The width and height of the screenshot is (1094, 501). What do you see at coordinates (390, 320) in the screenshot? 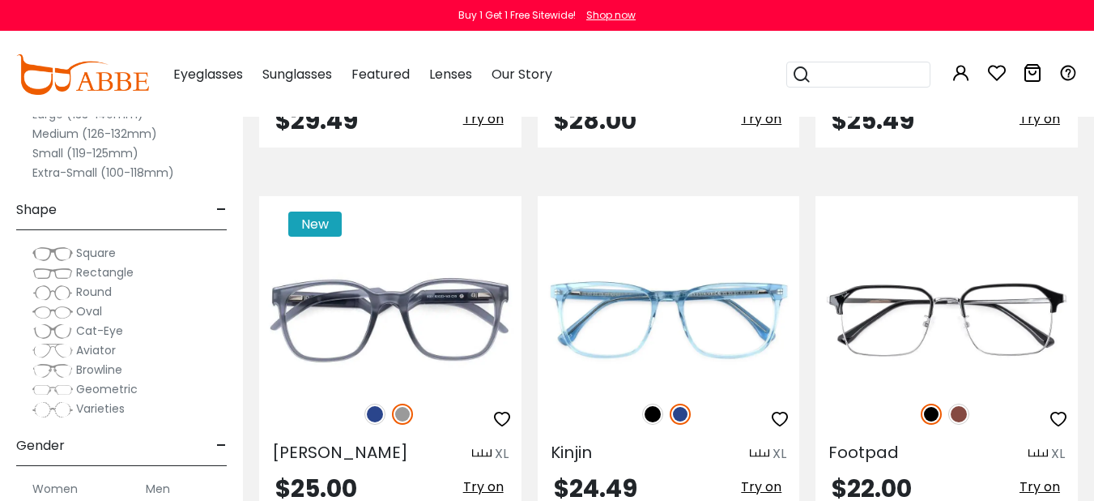
I see `img: Gray Barnett - TR ,Universal Bridge Fit` at bounding box center [390, 320].